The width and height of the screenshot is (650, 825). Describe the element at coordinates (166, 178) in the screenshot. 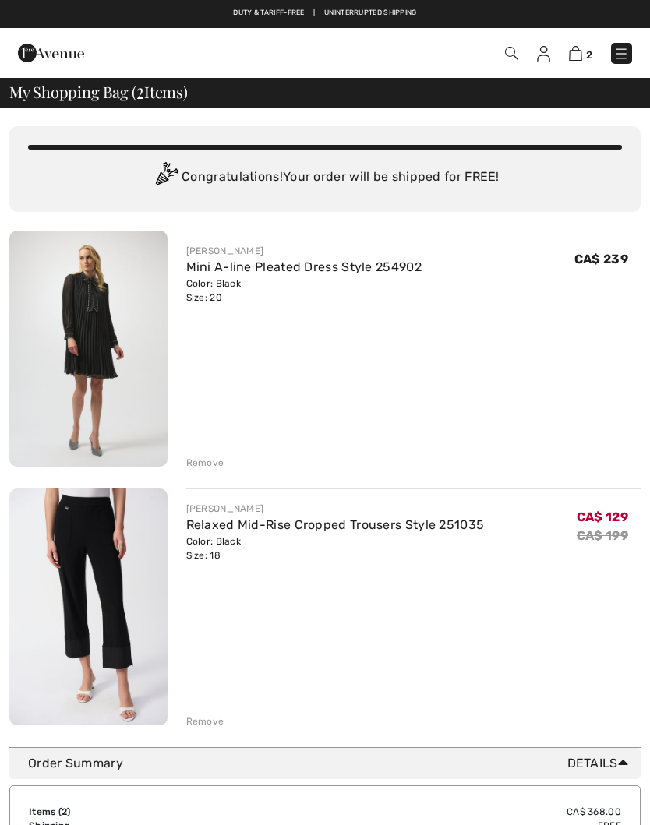

I see `img: Congratulation2.svg` at that location.